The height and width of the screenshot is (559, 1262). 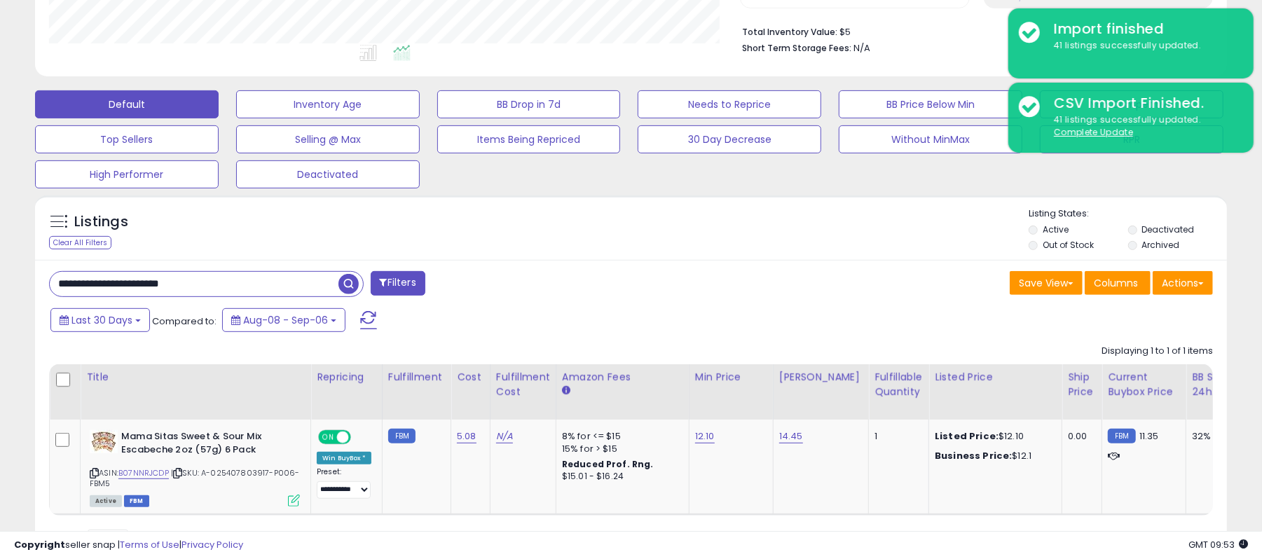 I want to click on button: Top Sellers, so click(x=127, y=139).